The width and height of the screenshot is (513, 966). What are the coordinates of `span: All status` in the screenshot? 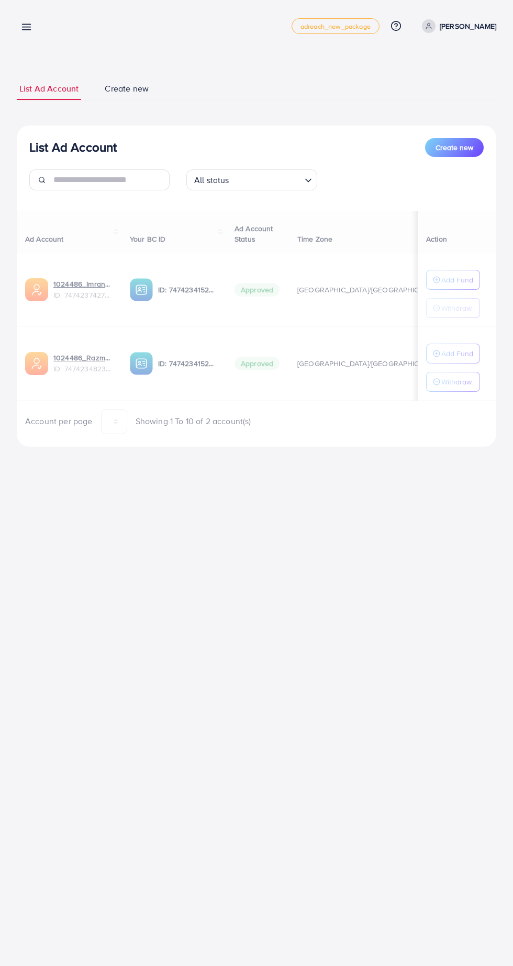 It's located at (211, 180).